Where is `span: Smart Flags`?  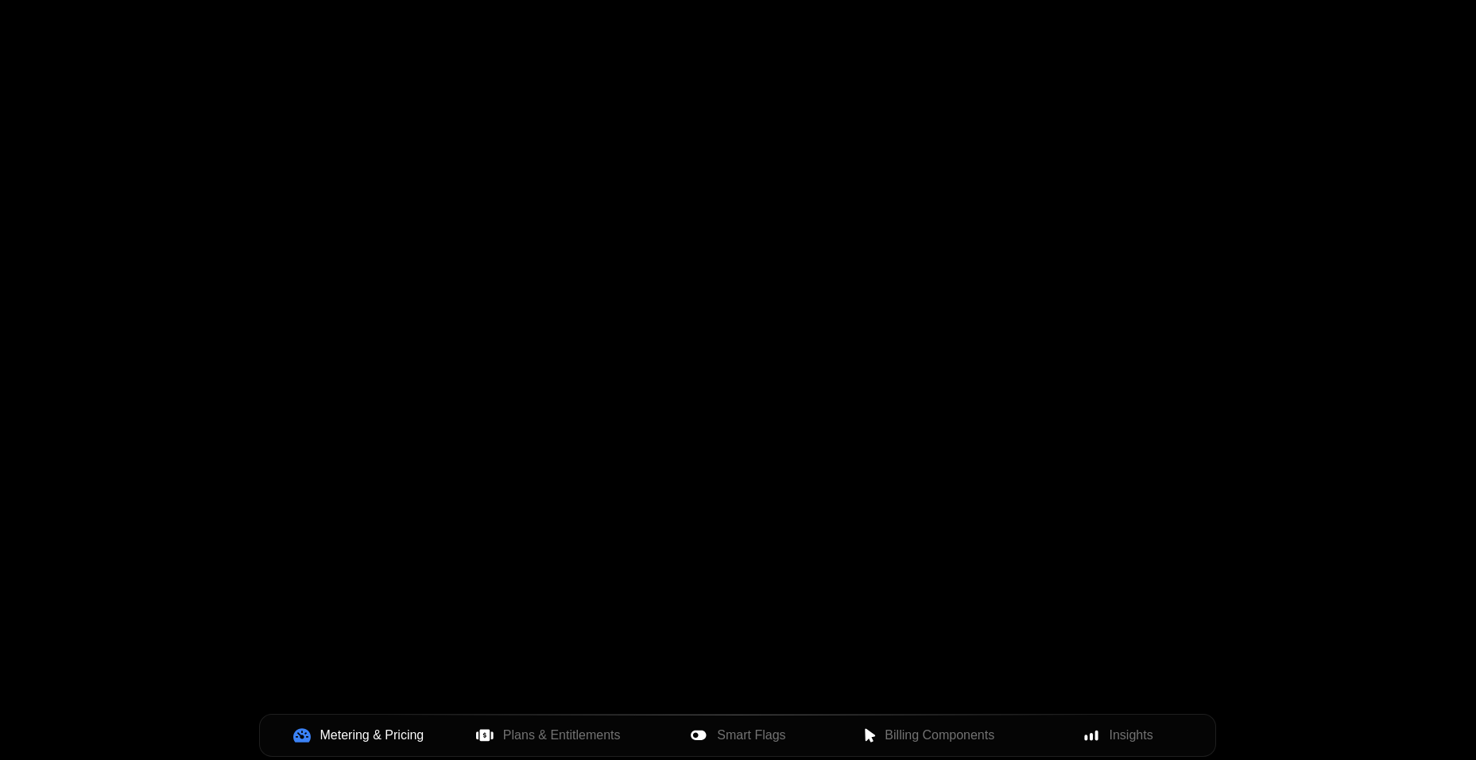 span: Smart Flags is located at coordinates (751, 735).